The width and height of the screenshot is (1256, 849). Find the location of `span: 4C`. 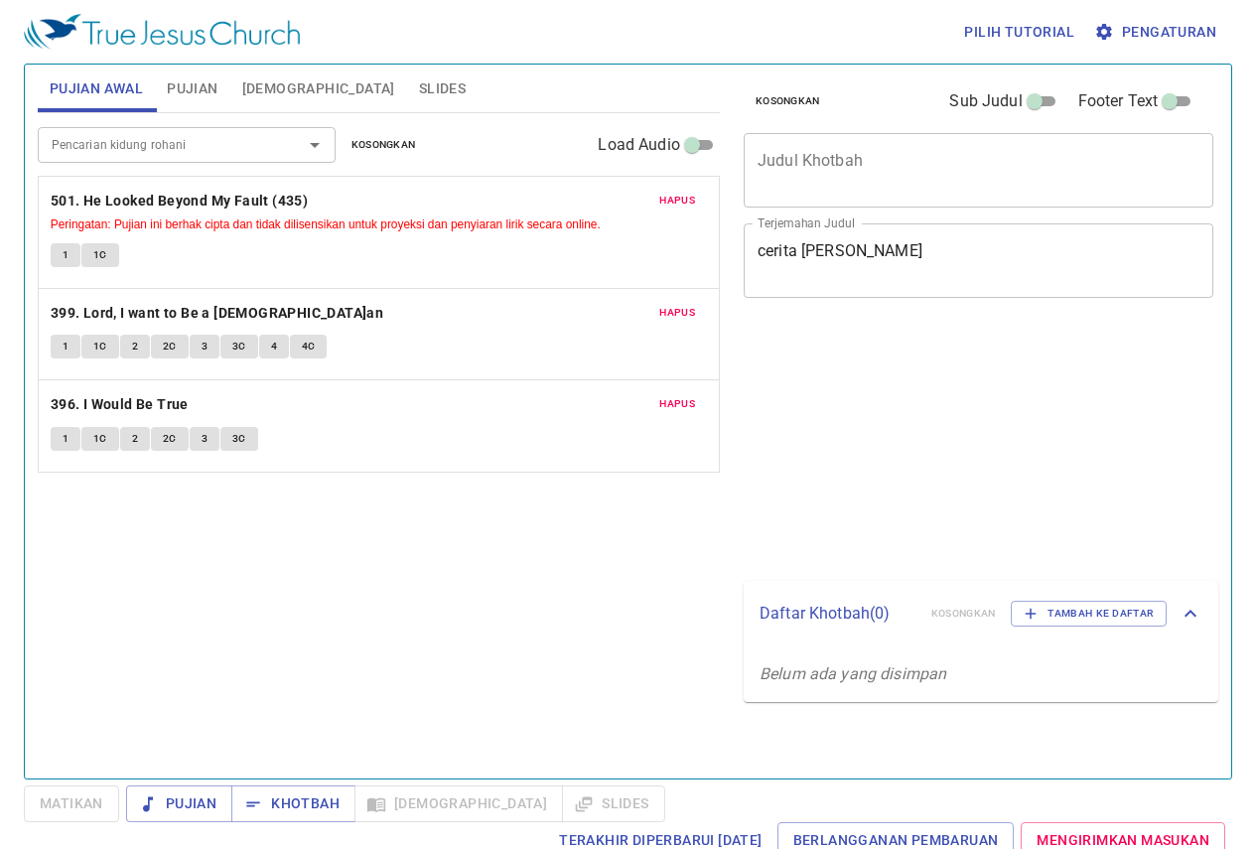

span: 4C is located at coordinates (309, 346).